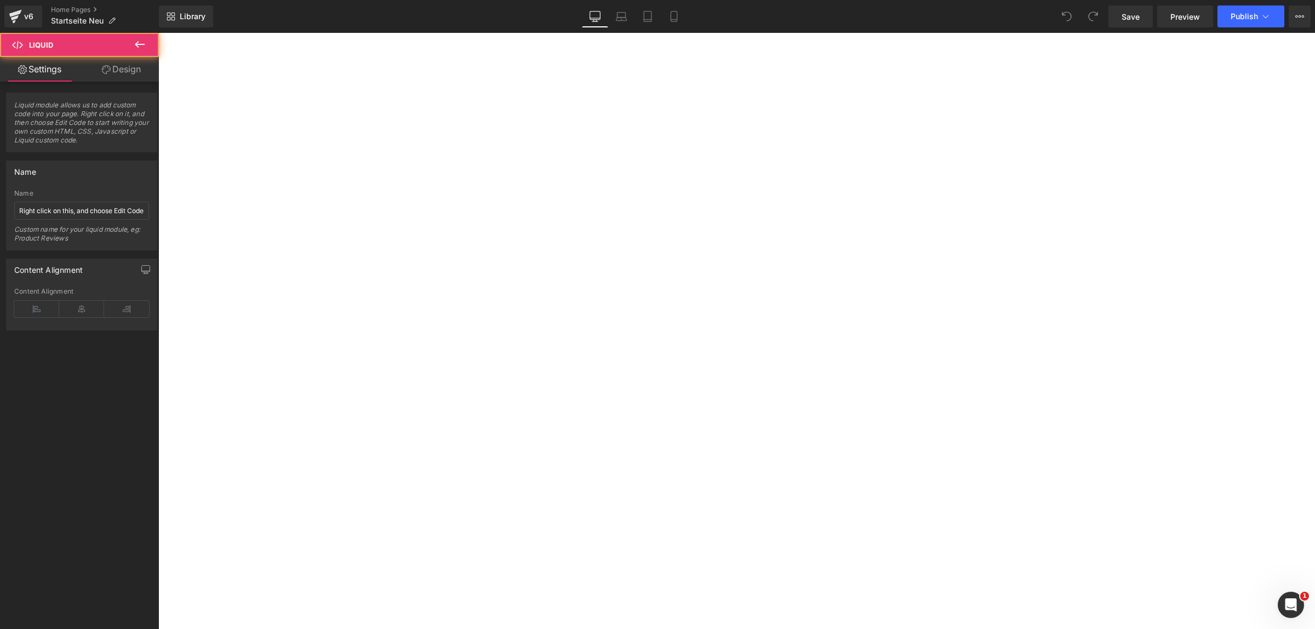 The image size is (1315, 629). I want to click on div: v6, so click(28, 16).